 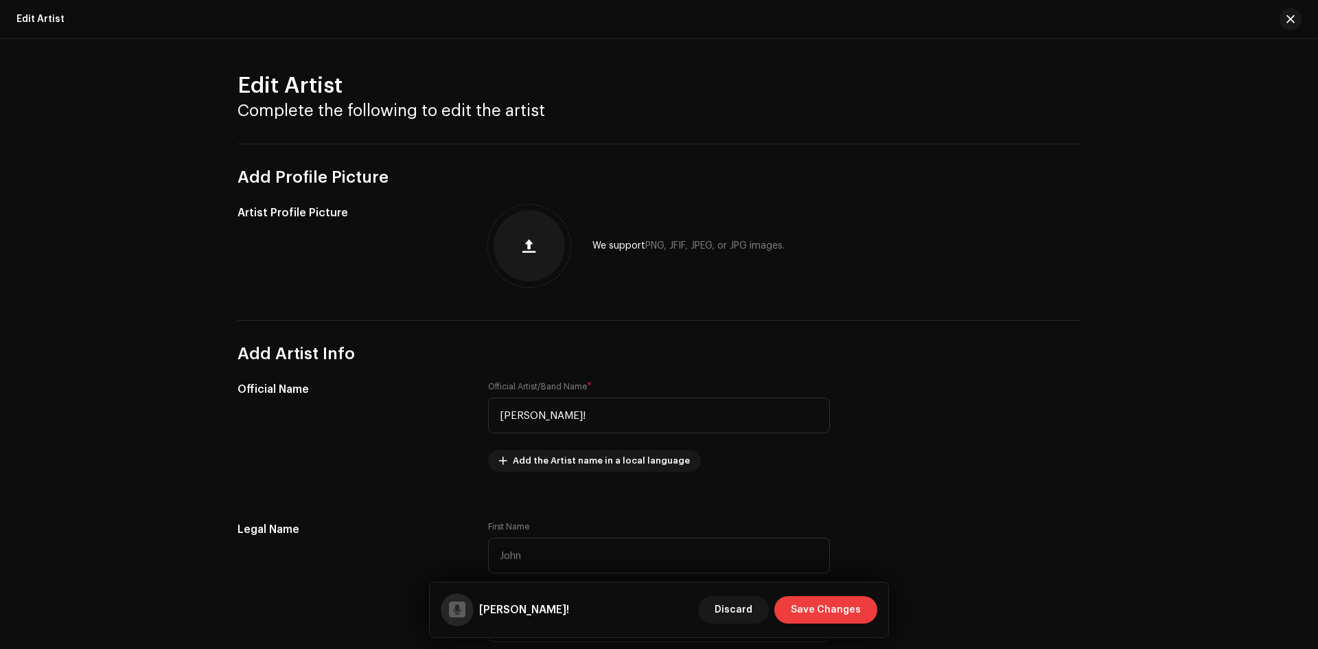 I want to click on h2: Edit Artist, so click(x=659, y=86).